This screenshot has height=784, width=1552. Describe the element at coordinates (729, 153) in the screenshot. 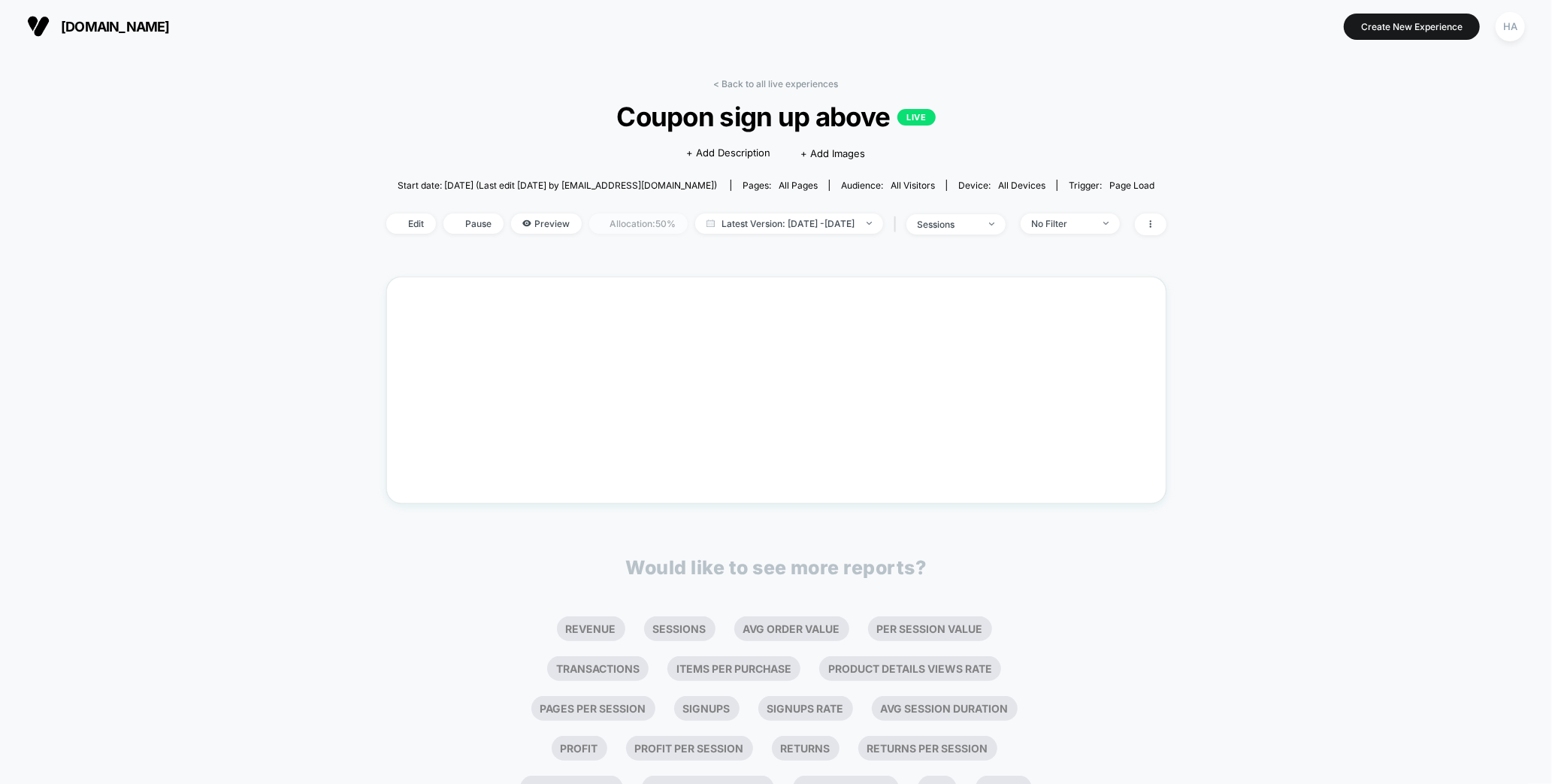

I see `span: + Add Description` at that location.